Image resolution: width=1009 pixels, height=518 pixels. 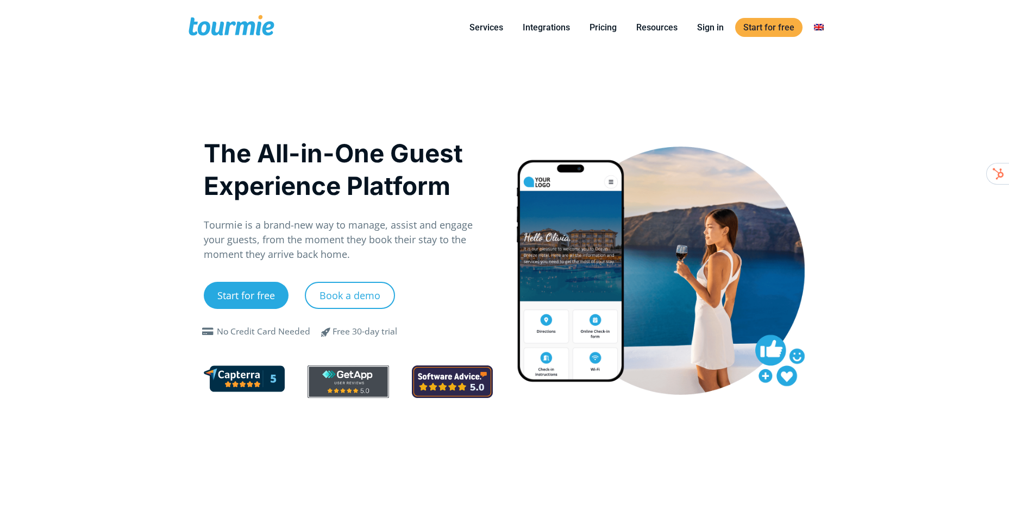 I want to click on div: No Credit Card Needed, so click(x=264, y=332).